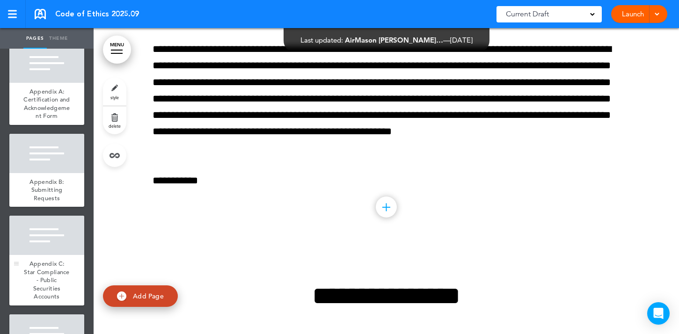 The image size is (679, 334). Describe the element at coordinates (527, 14) in the screenshot. I see `span: Current Draft` at that location.